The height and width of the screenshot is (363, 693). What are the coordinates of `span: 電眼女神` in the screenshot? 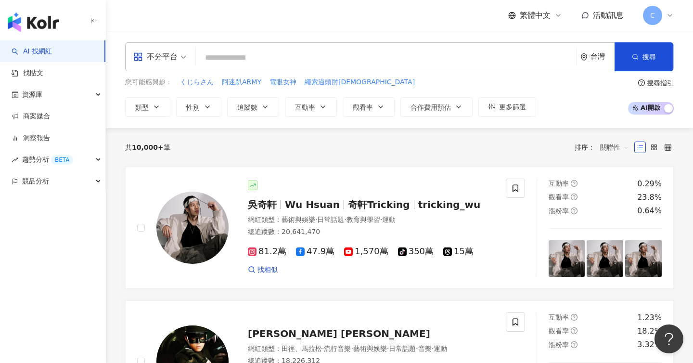 It's located at (283, 82).